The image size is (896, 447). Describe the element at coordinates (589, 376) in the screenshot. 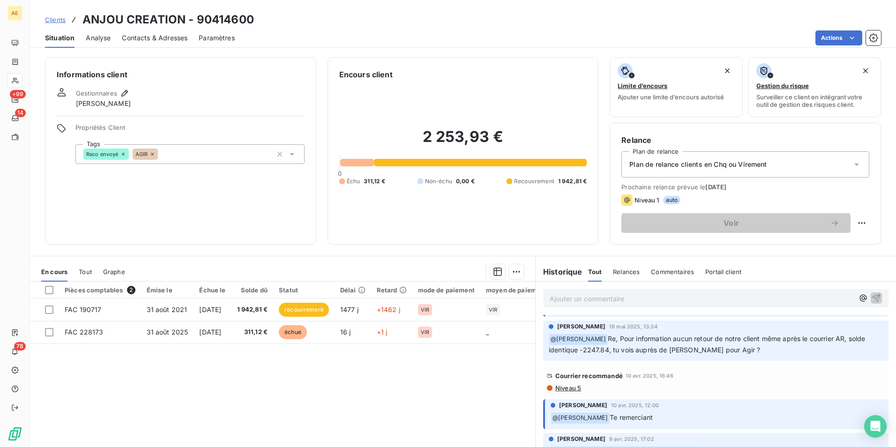

I see `span: Courrier recommandé` at that location.